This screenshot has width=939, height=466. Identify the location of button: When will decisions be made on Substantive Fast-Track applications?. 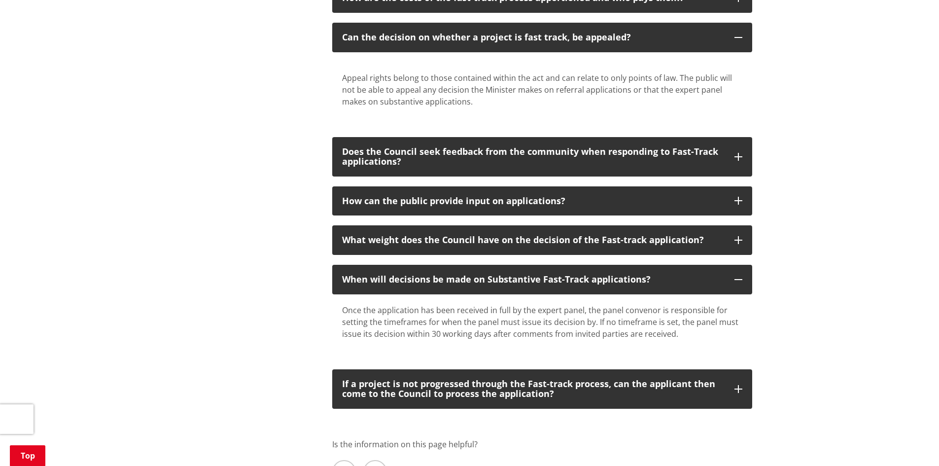
(542, 279).